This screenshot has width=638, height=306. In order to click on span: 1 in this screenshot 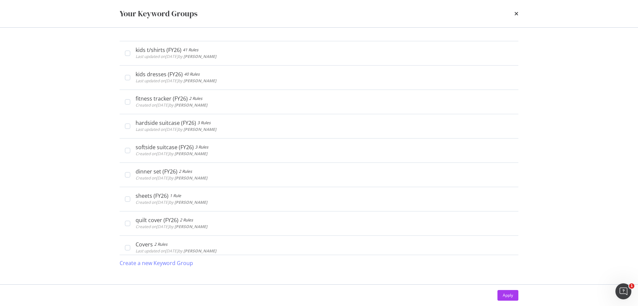, I will do `click(632, 286)`.